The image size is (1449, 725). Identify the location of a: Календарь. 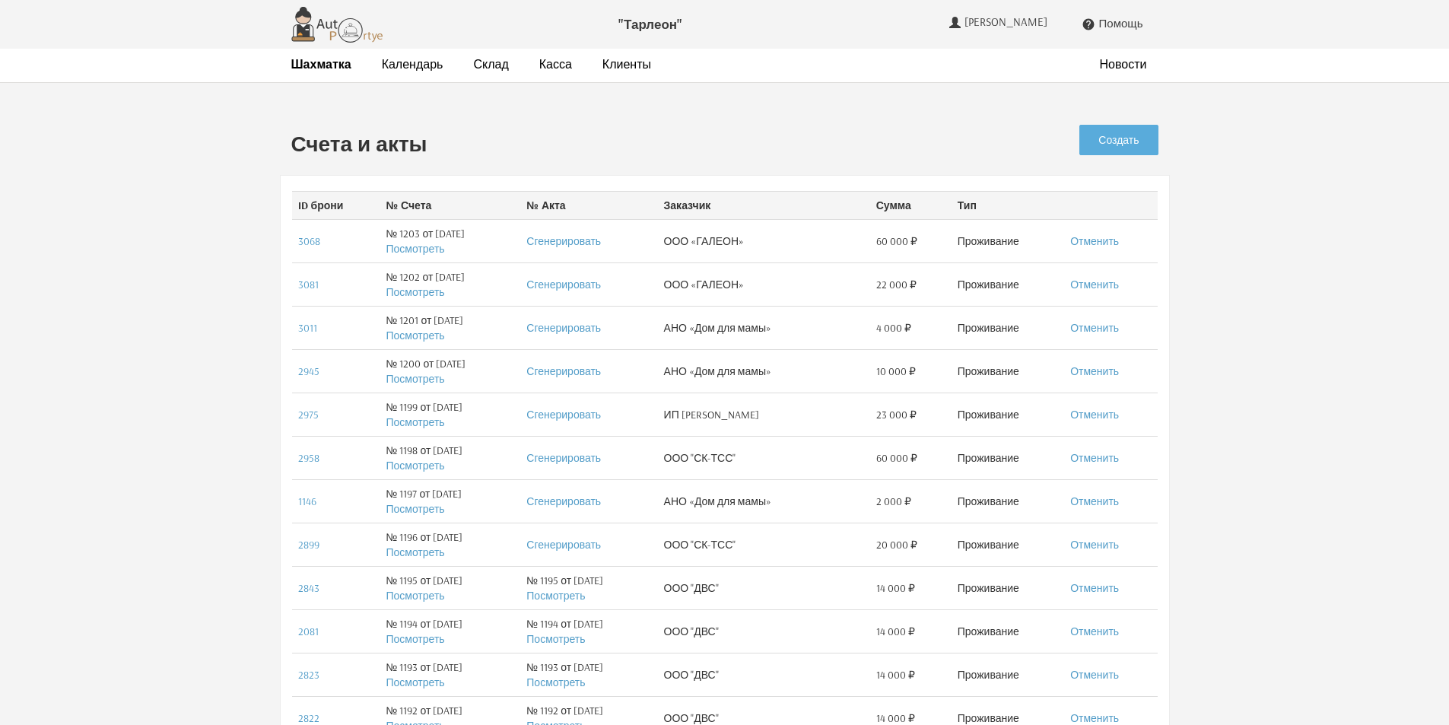
(412, 64).